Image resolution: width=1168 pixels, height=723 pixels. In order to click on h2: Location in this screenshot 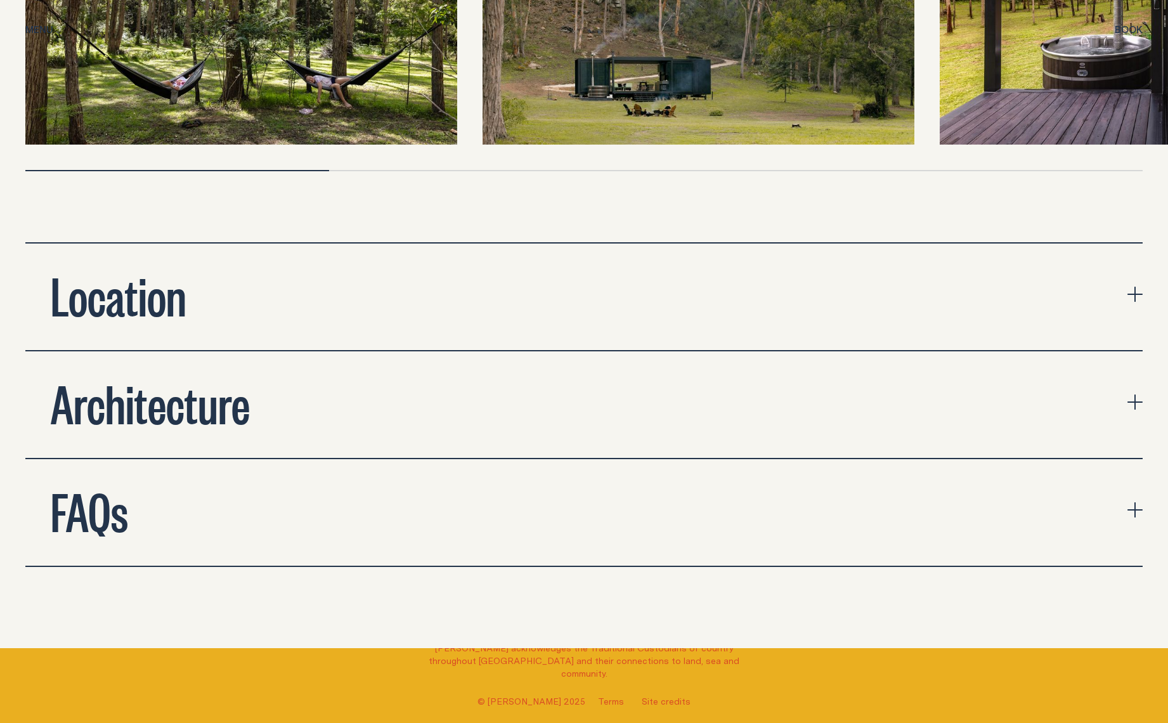, I will do `click(119, 294)`.